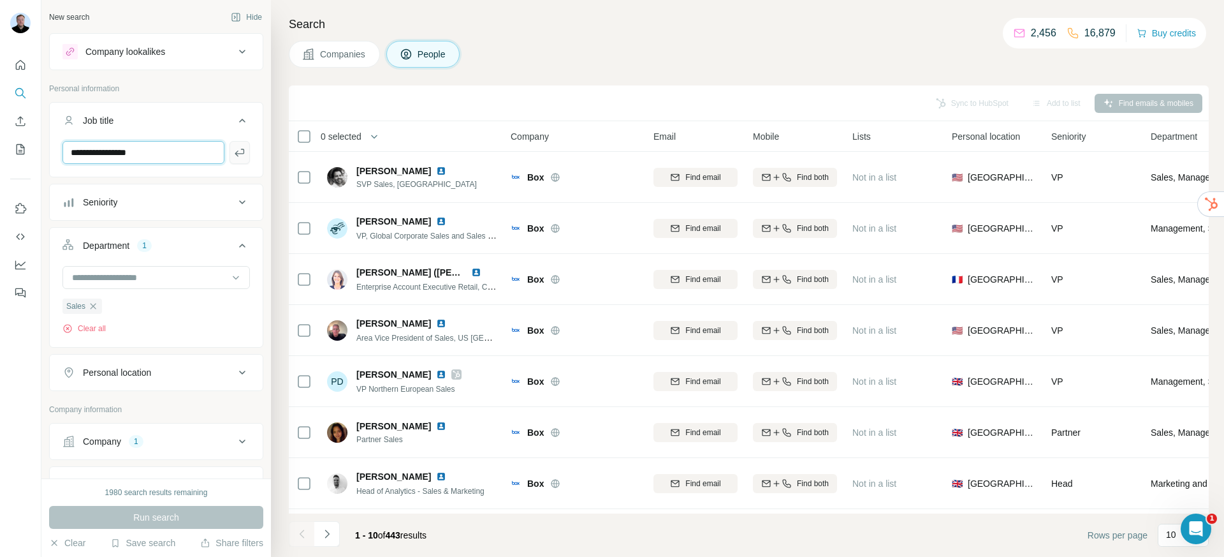 This screenshot has width=1224, height=557. I want to click on p: Personal information, so click(156, 89).